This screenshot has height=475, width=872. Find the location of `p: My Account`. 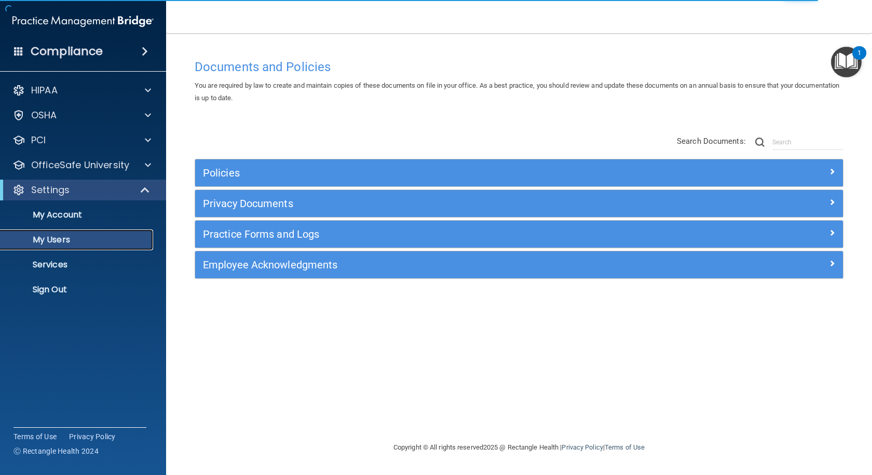

p: My Account is located at coordinates (77, 215).